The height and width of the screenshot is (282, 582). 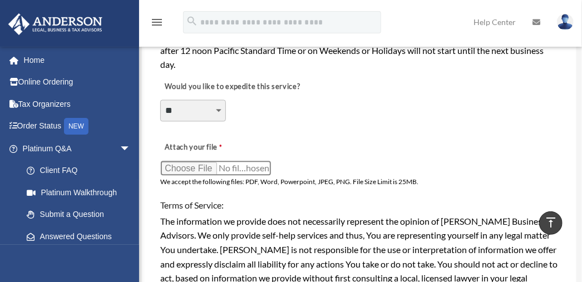 I want to click on img: Anderson Advisors Platinum Portal, so click(x=55, y=24).